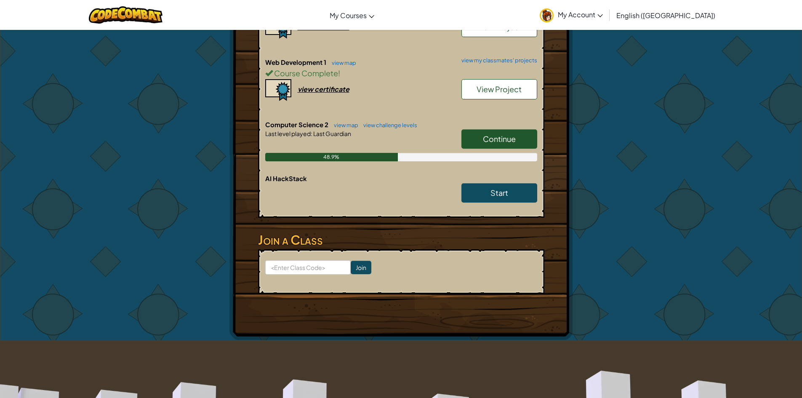 This screenshot has height=398, width=802. I want to click on span: Last level played, so click(288, 133).